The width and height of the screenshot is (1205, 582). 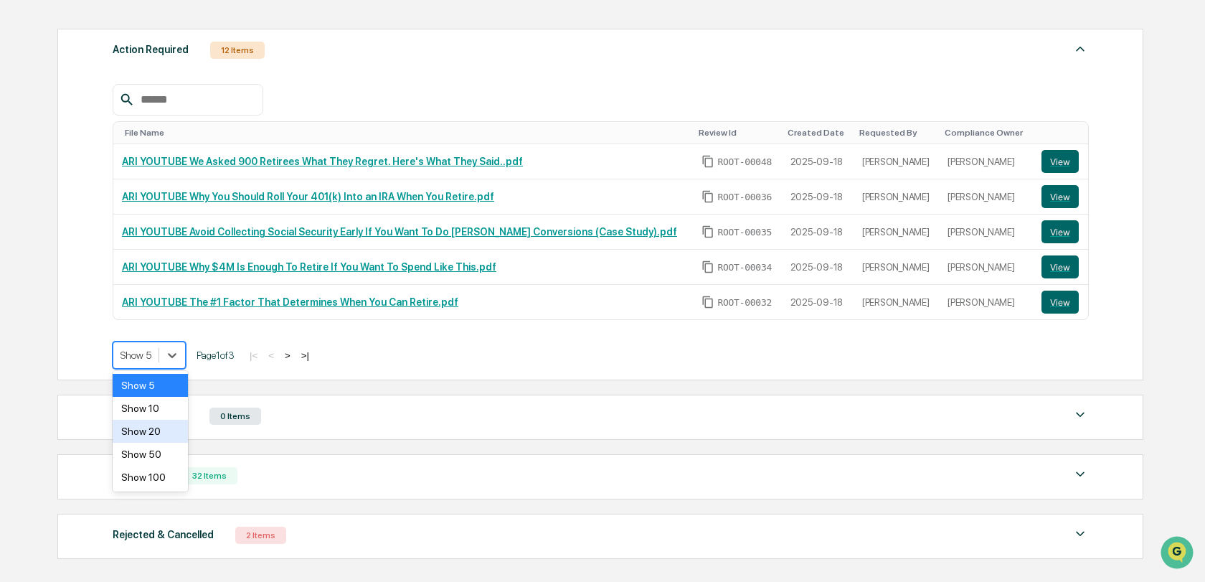 What do you see at coordinates (141, 187) in the screenshot?
I see `a: 🗄️Attestations` at bounding box center [141, 187].